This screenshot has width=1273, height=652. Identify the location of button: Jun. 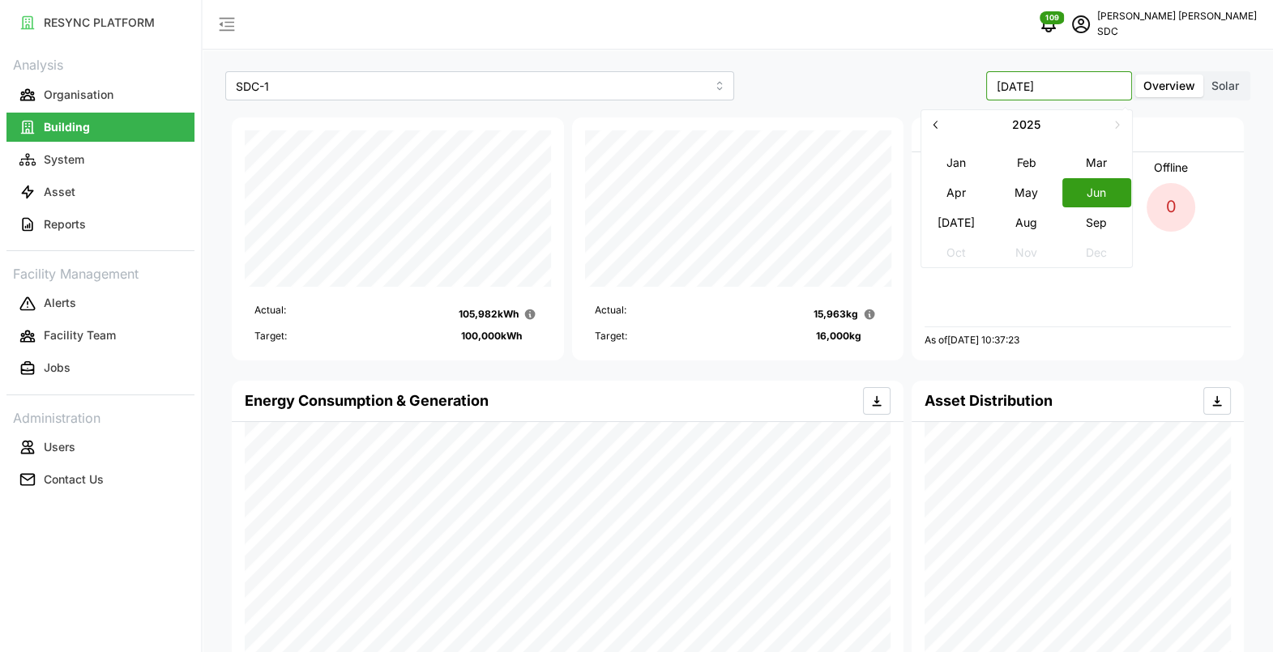
(1096, 193).